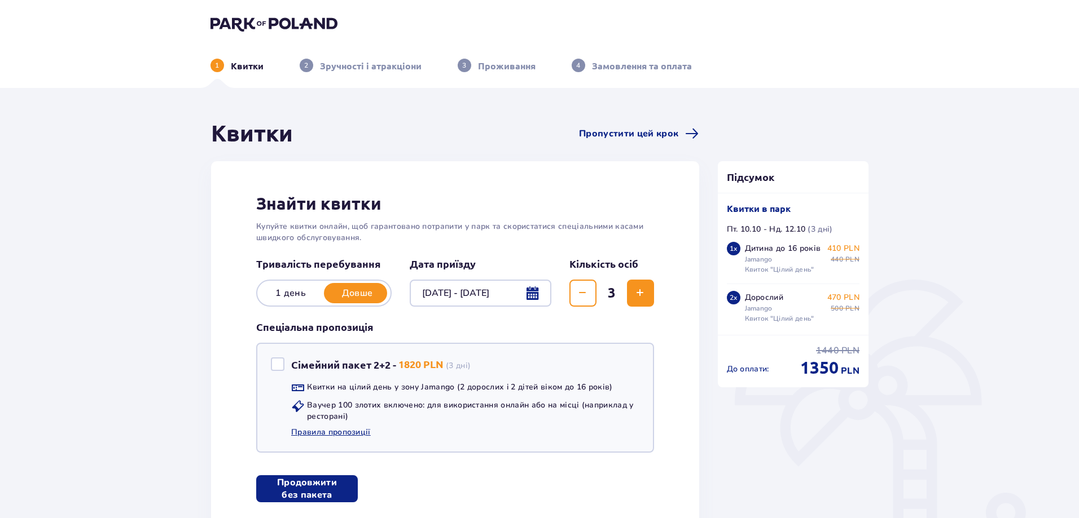 The height and width of the screenshot is (518, 1079). I want to click on span: 500, so click(837, 309).